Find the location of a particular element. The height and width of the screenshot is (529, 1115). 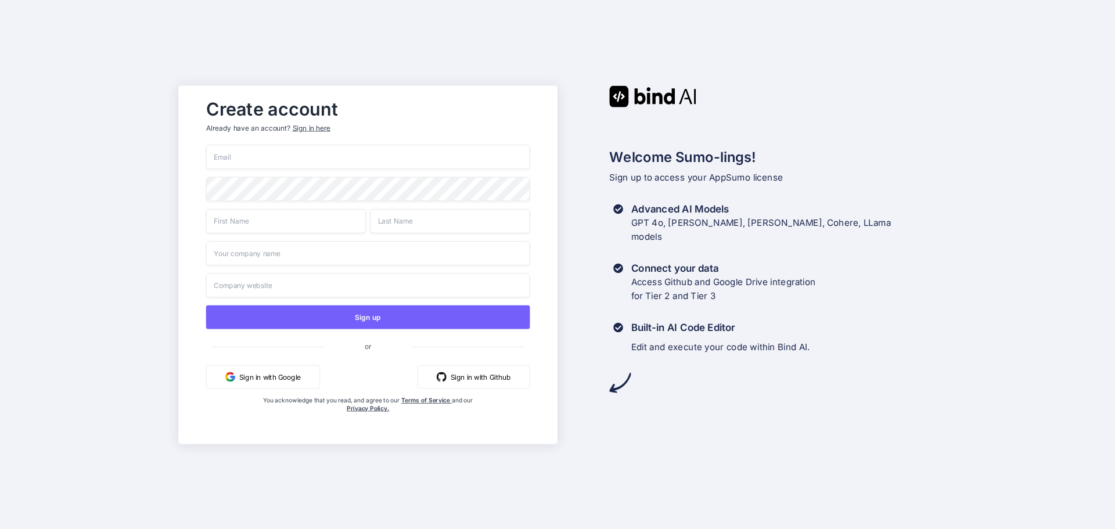

div: Sign in here is located at coordinates (311, 128).